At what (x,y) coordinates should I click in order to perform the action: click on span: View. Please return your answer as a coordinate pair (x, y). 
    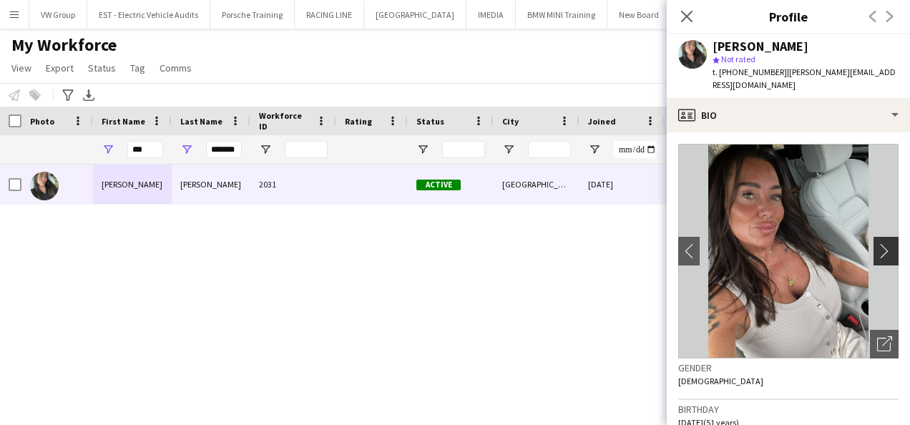
    Looking at the image, I should click on (21, 68).